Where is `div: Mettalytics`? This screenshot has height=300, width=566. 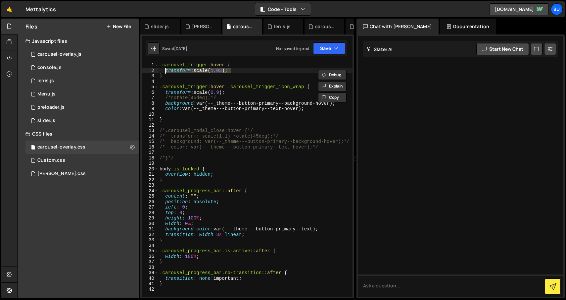
div: Mettalytics is located at coordinates (41, 9).